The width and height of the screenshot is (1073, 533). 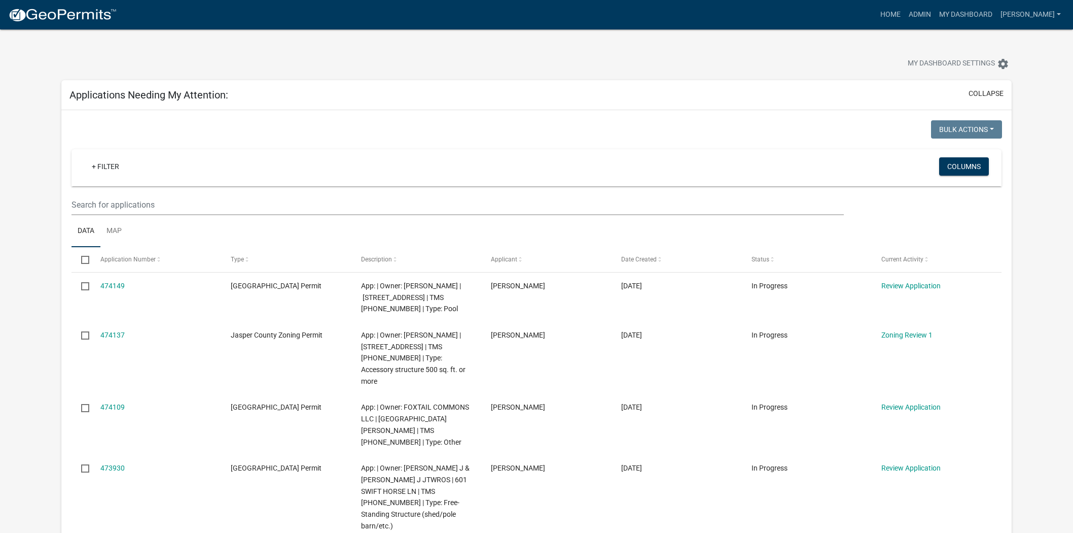 What do you see at coordinates (113, 335) in the screenshot?
I see `a: 474137` at bounding box center [113, 335].